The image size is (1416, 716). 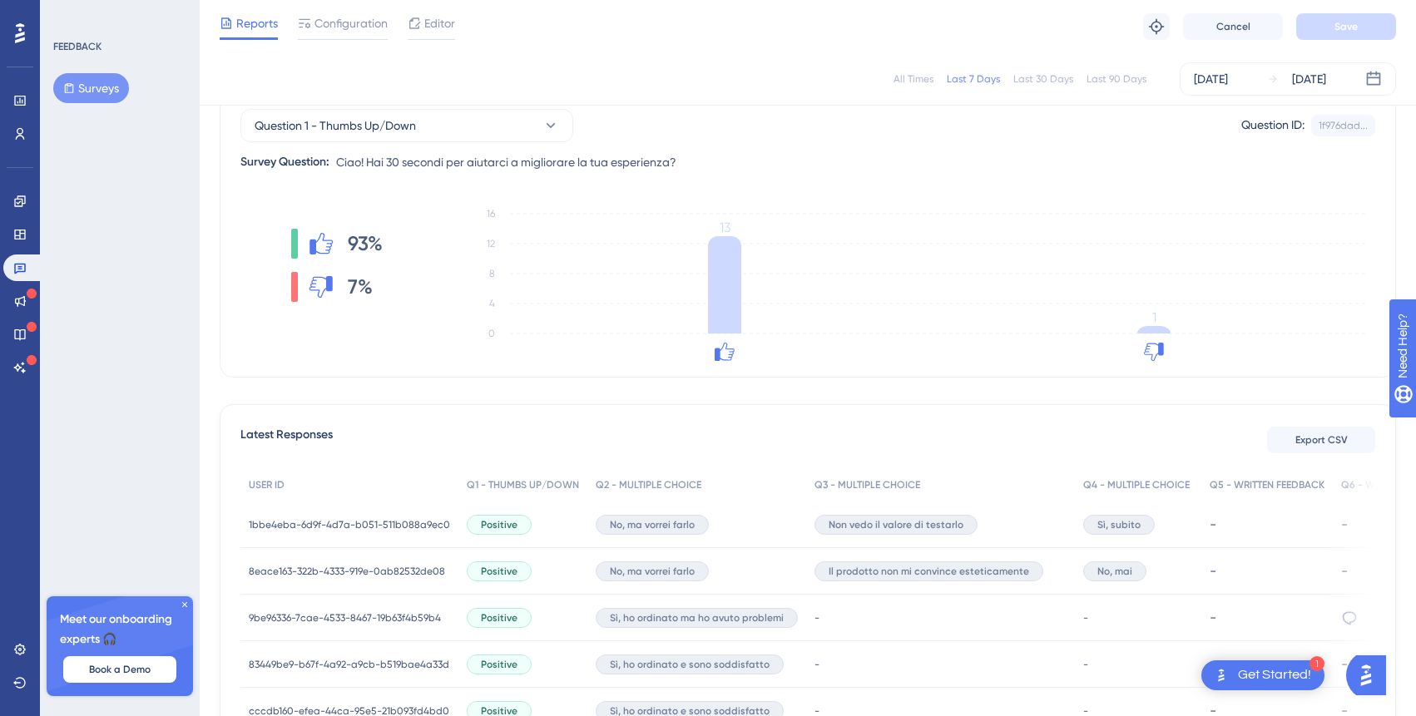 I want to click on span: 93%, so click(x=365, y=244).